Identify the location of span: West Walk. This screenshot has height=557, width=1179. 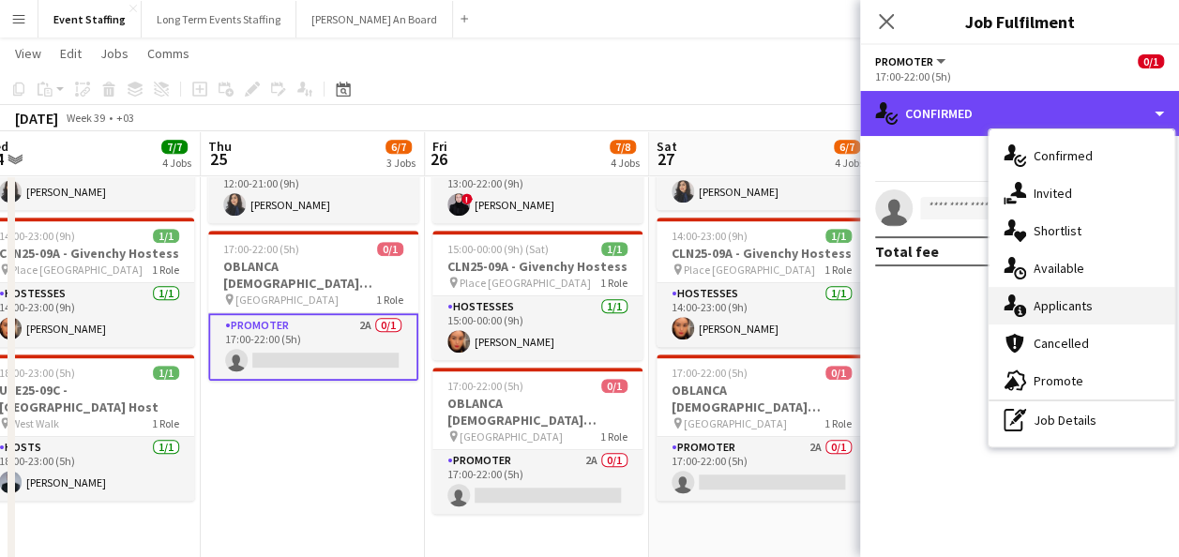
(35, 423).